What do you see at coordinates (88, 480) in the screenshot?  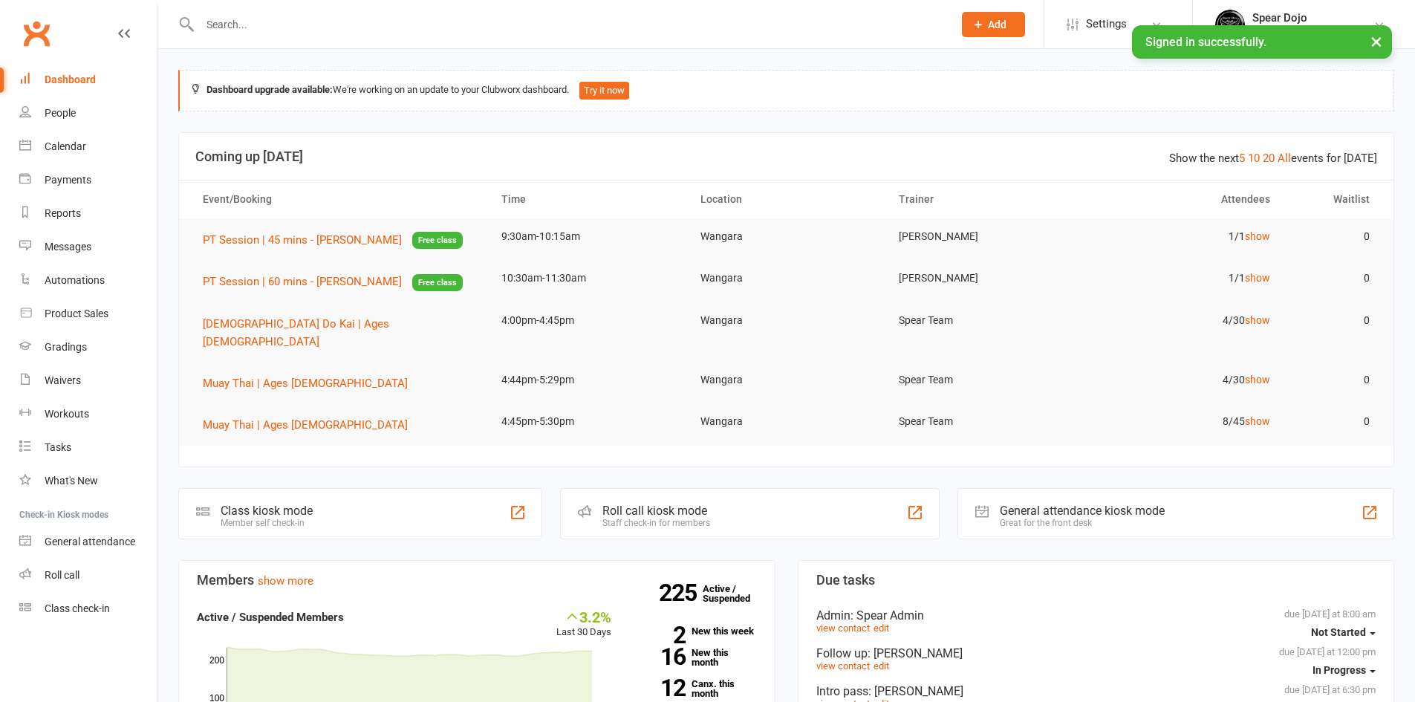 I see `a: What's New` at bounding box center [88, 480].